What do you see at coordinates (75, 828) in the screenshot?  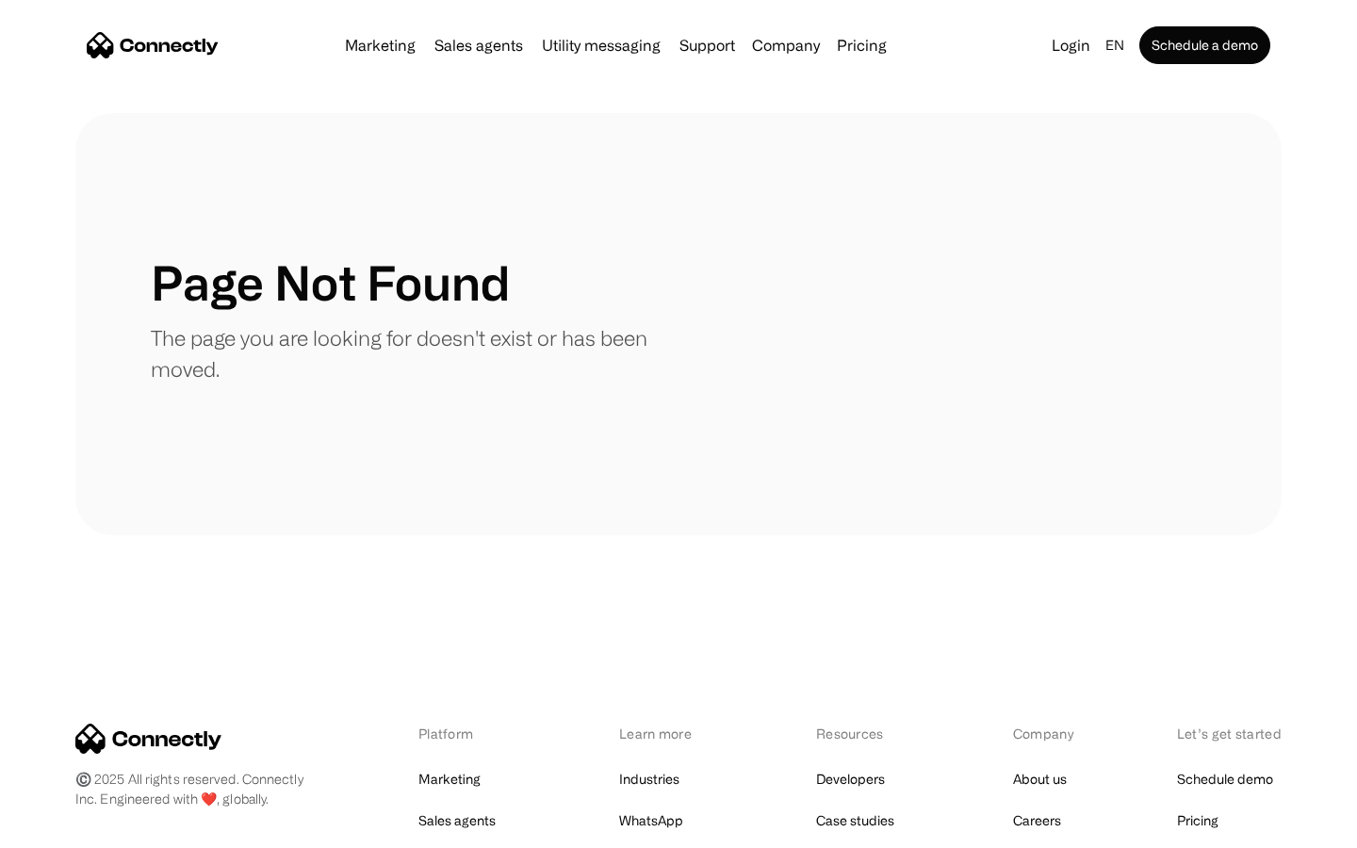 I see `ul: Language list` at bounding box center [75, 828].